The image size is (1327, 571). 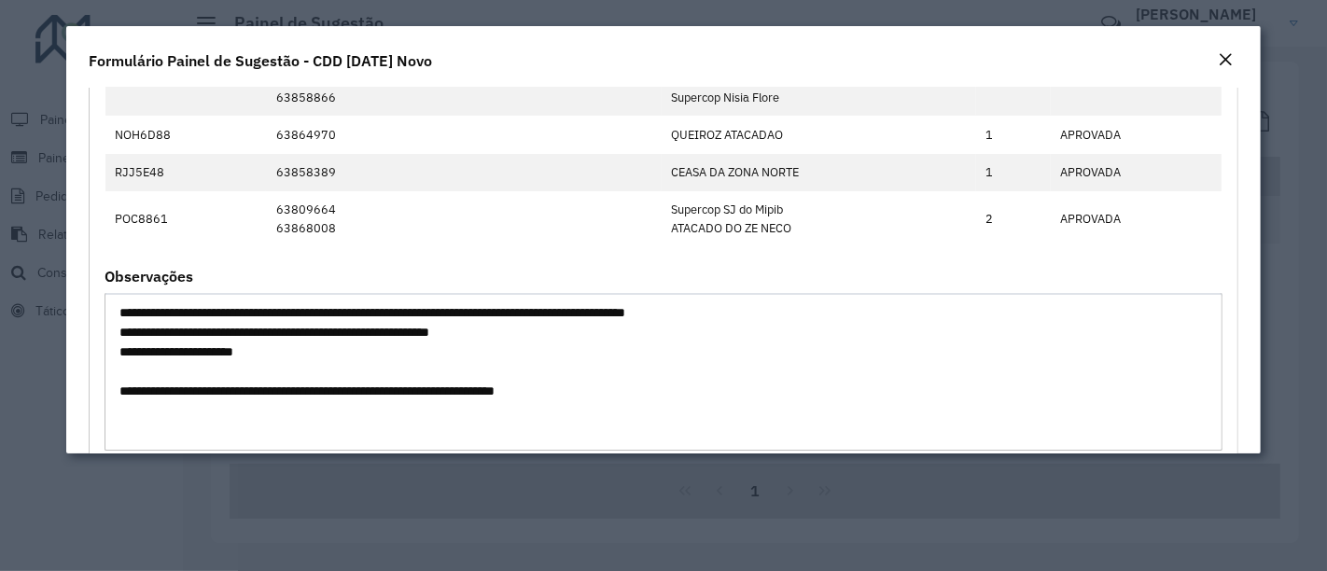 I want to click on td: RJJ5E48, so click(x=186, y=173).